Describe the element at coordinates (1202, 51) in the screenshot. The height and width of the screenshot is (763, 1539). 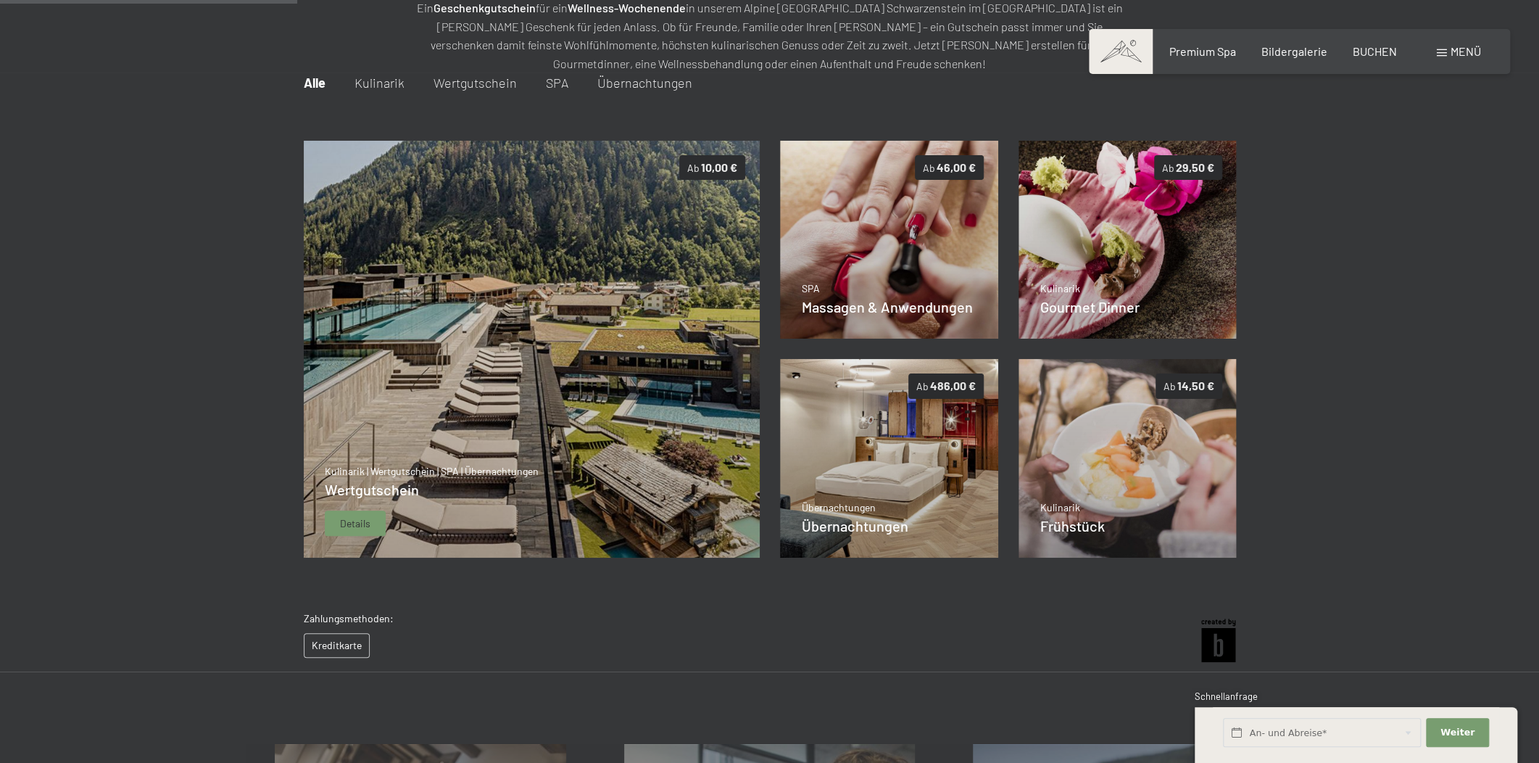
I see `span: Premium Spa` at that location.